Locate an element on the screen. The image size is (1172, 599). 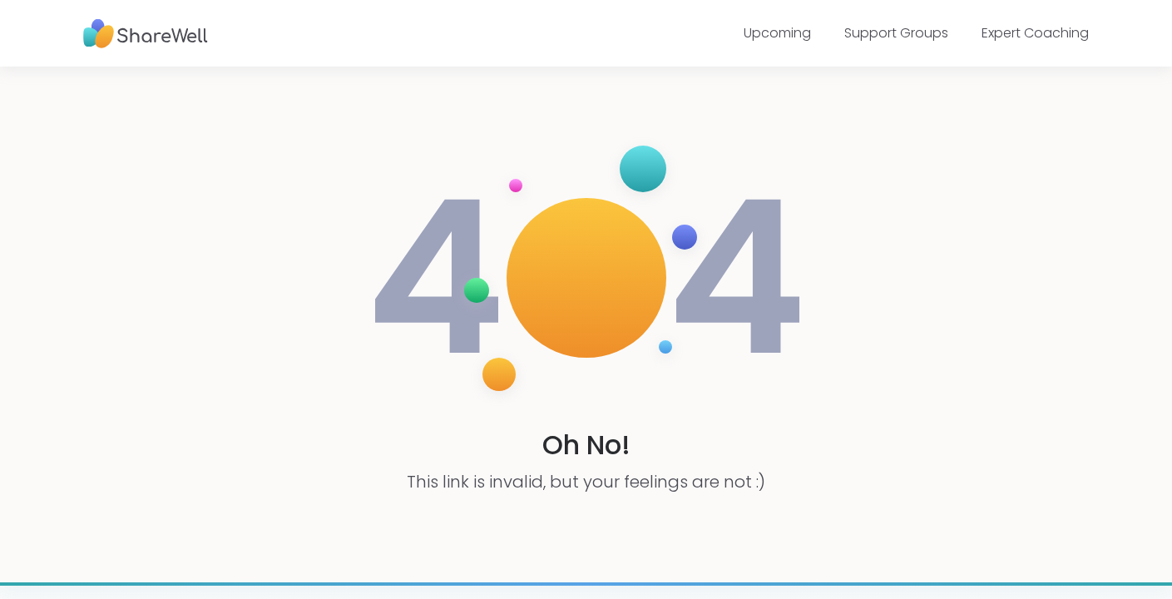
p: This link is invalid, but your feelings are not :) is located at coordinates (585, 481).